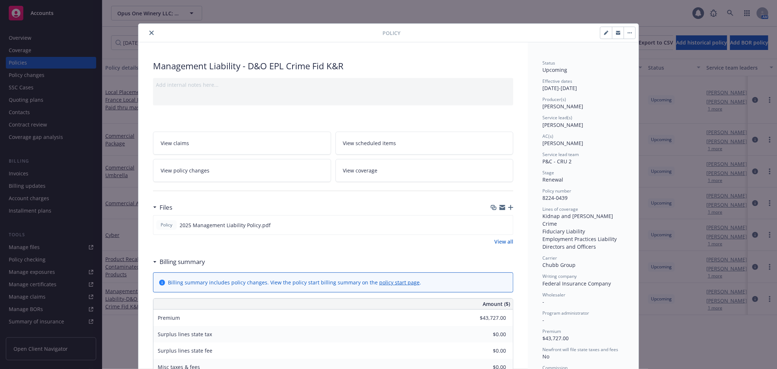  I want to click on a: View all, so click(504, 241).